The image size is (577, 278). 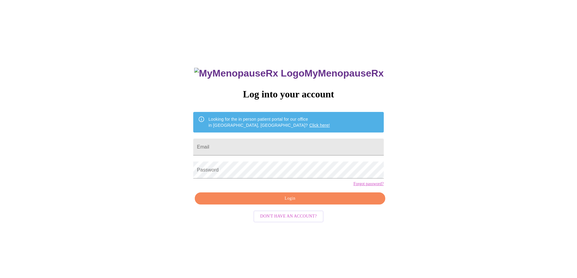 What do you see at coordinates (289, 73) in the screenshot?
I see `h3: MyMenopauseRx` at bounding box center [289, 73].